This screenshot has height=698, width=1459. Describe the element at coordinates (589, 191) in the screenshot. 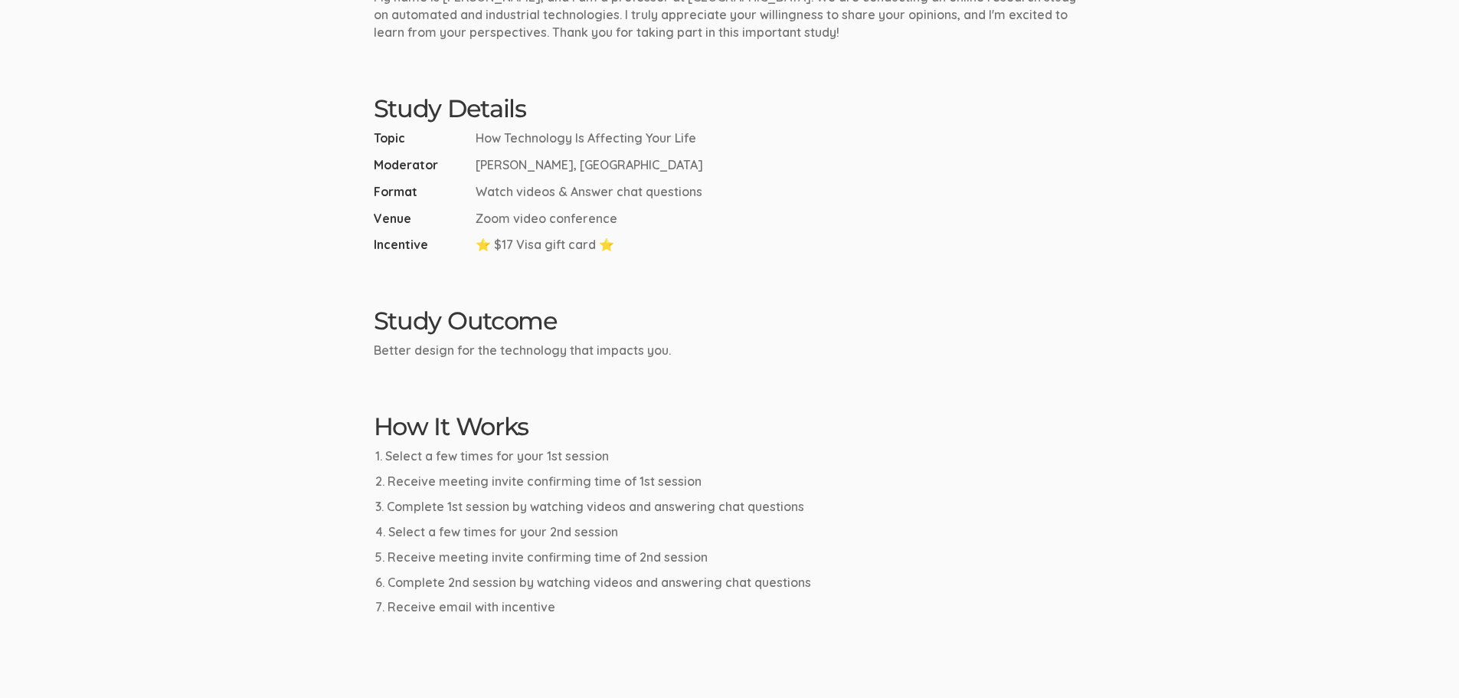

I see `span: Watch videos & Answer chat questions` at that location.